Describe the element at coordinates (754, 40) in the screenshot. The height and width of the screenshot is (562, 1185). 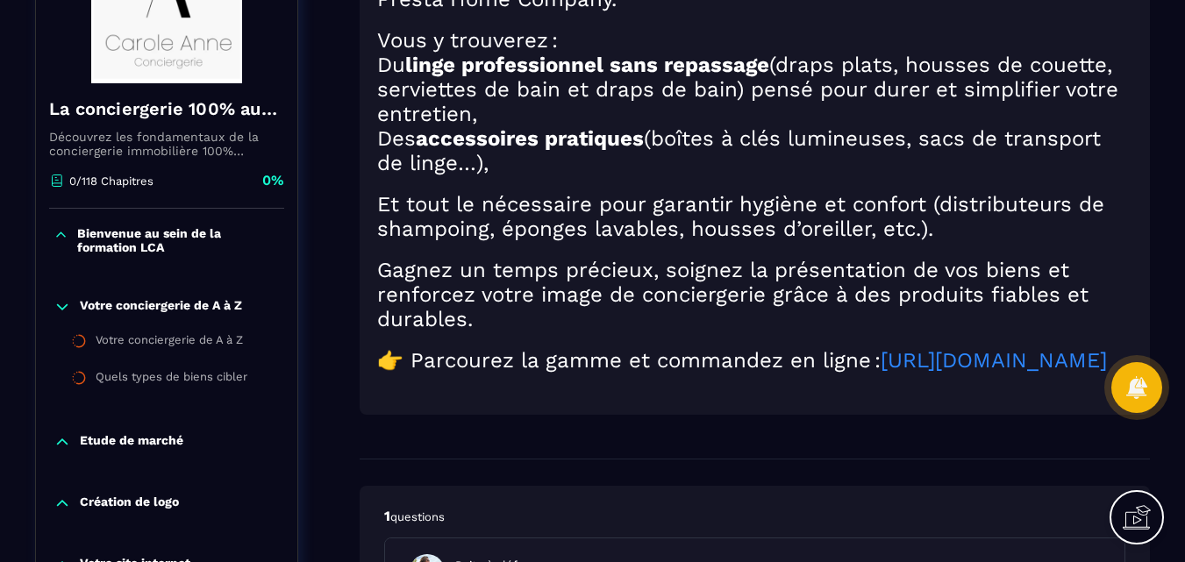
I see `h2: Vous y trouverez :` at that location.